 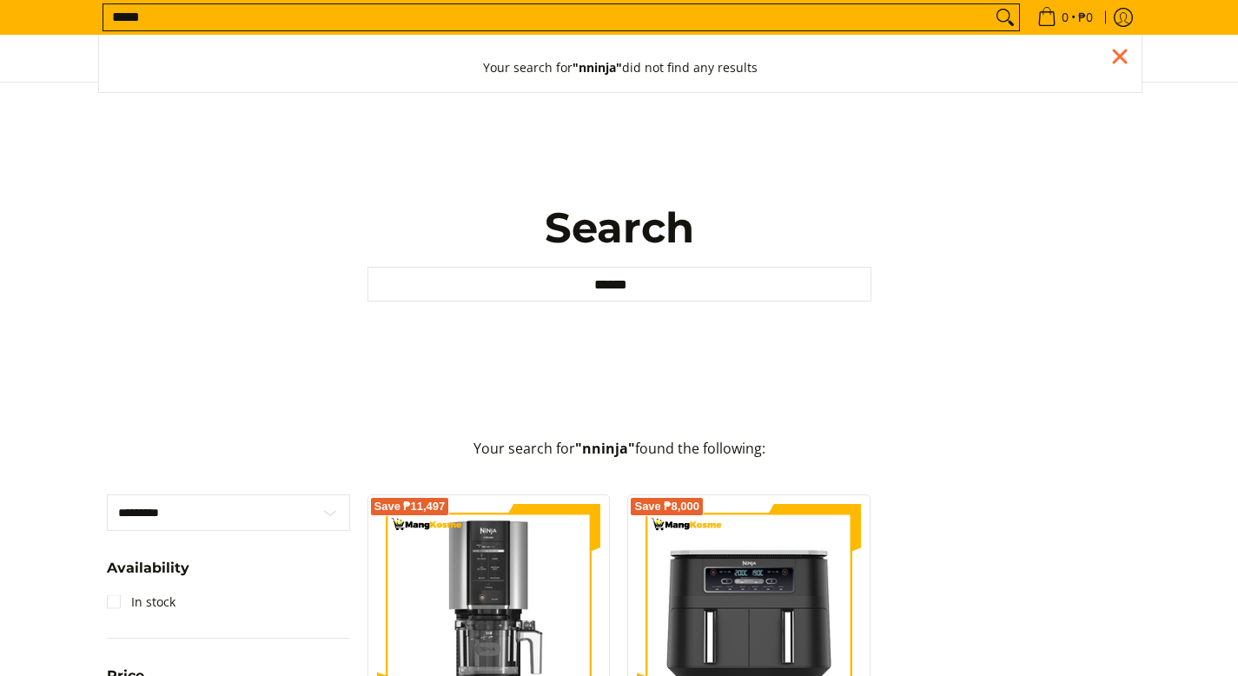 What do you see at coordinates (1120, 56) in the screenshot?
I see `div: Close pop up` at bounding box center [1120, 56].